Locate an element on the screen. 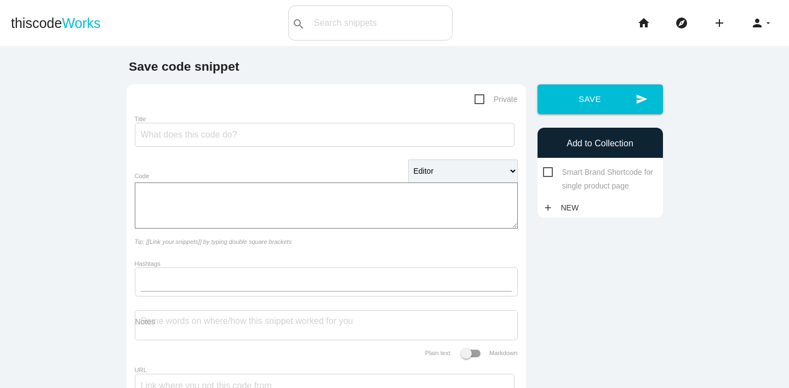 The width and height of the screenshot is (789, 388). i: person is located at coordinates (757, 23).